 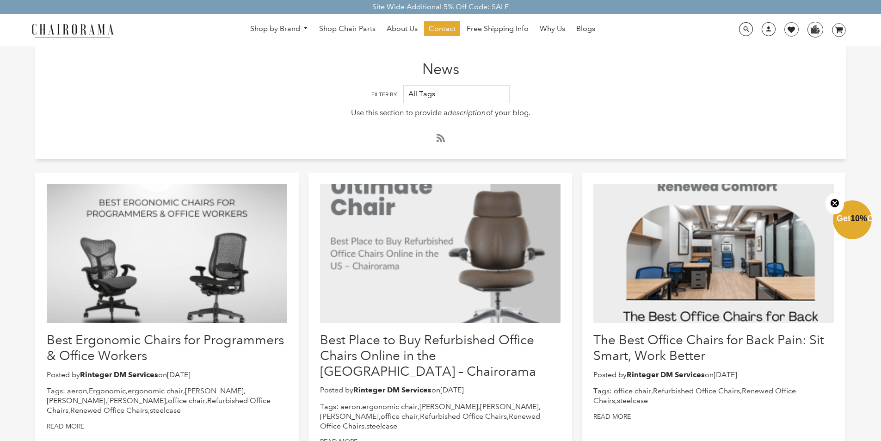 What do you see at coordinates (835, 204) in the screenshot?
I see `button: Close teaser` at bounding box center [835, 204].